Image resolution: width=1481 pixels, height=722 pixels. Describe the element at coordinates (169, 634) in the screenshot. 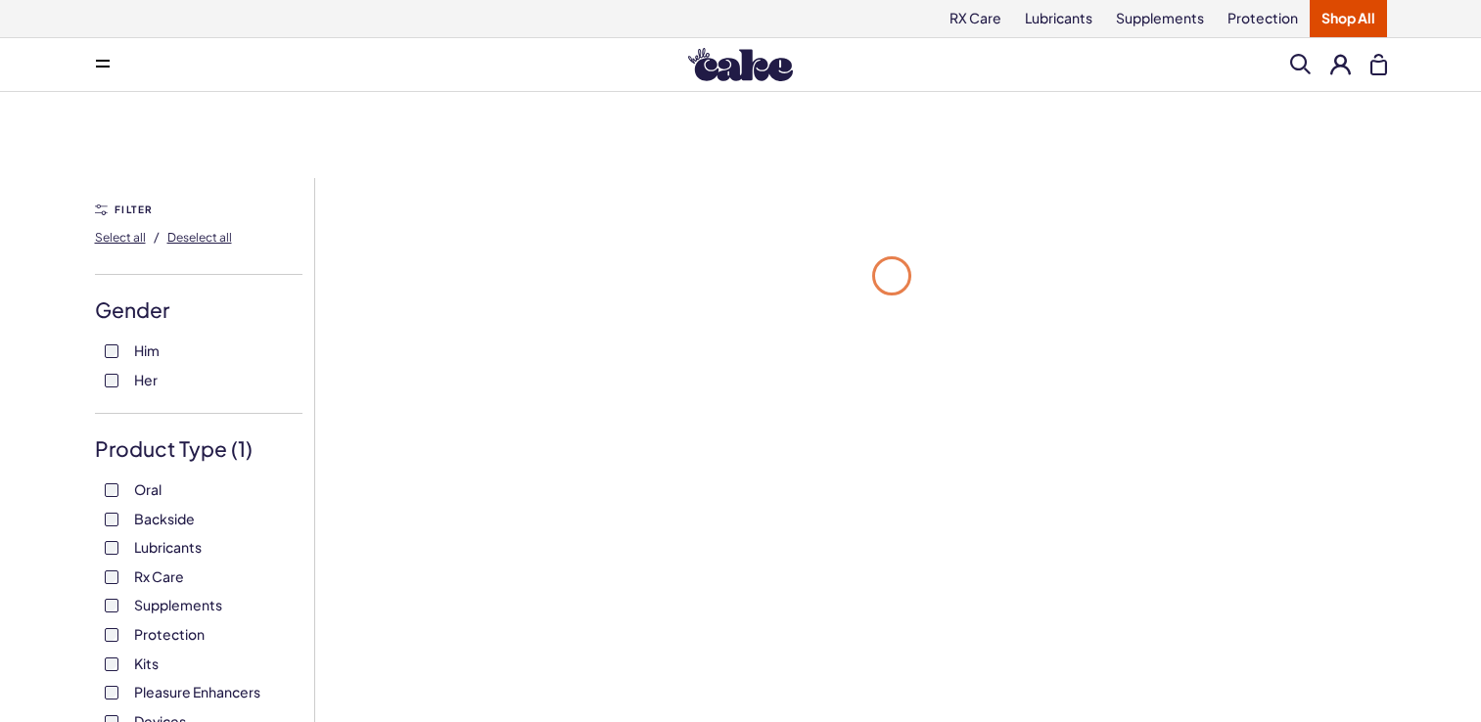

I see `span: Protection` at that location.